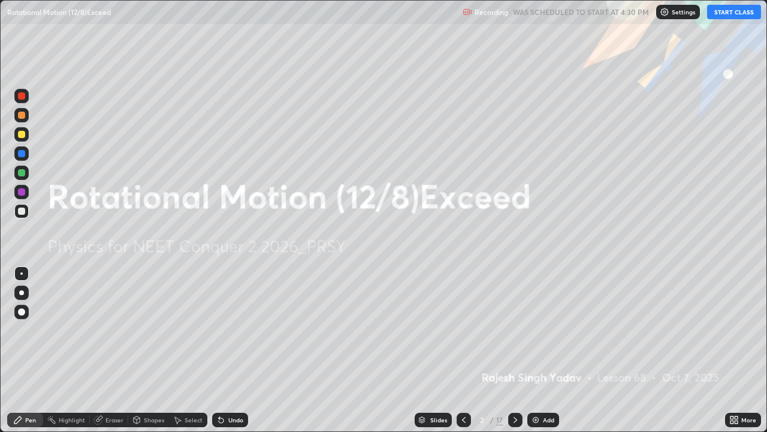  What do you see at coordinates (536, 420) in the screenshot?
I see `img: add-slide-button` at bounding box center [536, 420].